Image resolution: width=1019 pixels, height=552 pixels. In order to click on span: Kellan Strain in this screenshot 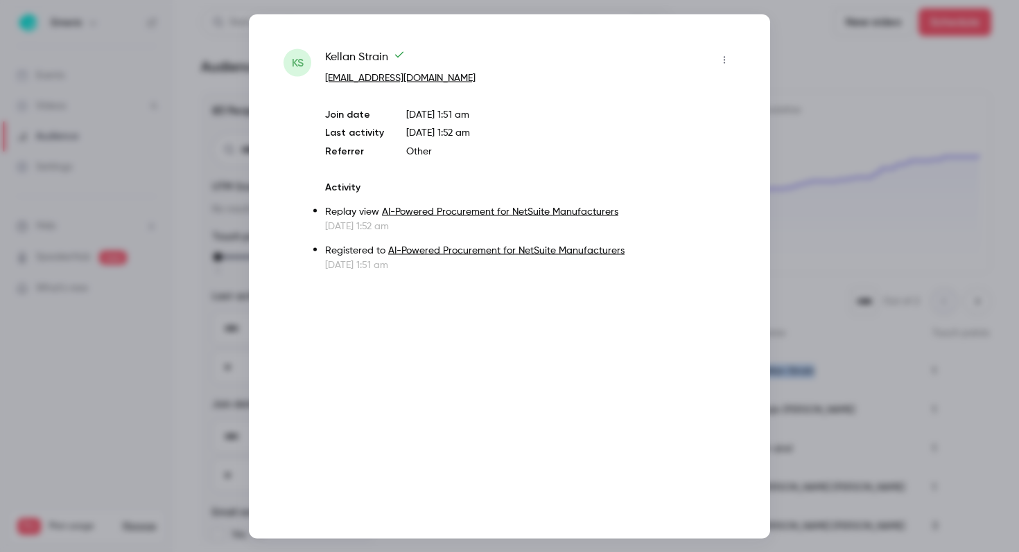, I will do `click(364, 60)`.